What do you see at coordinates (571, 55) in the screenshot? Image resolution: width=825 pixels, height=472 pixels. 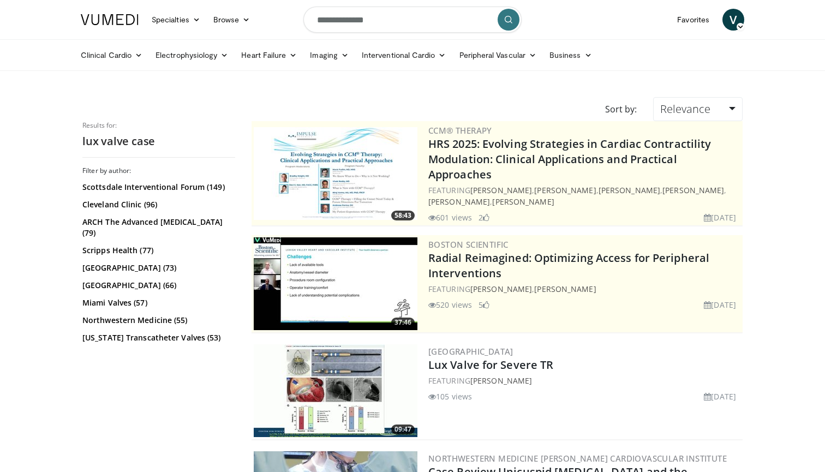 I see `a: Business` at bounding box center [571, 55].